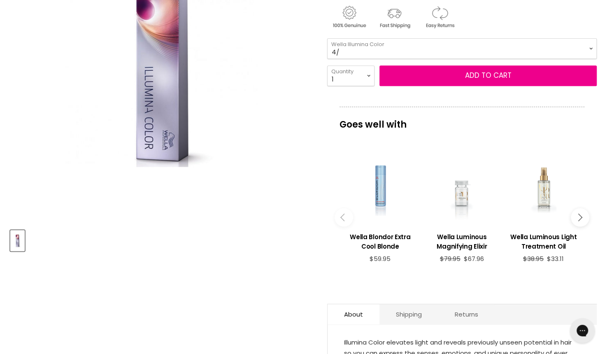 This screenshot has width=607, height=354. I want to click on h3: Wella Luminous Light Treatment Oil, so click(543, 242).